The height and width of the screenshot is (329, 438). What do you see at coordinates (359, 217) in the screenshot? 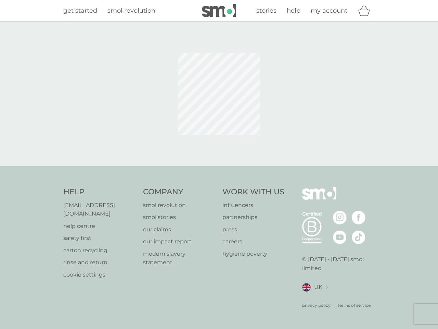
I see `img: visit the smol Facebook page` at bounding box center [359, 217].